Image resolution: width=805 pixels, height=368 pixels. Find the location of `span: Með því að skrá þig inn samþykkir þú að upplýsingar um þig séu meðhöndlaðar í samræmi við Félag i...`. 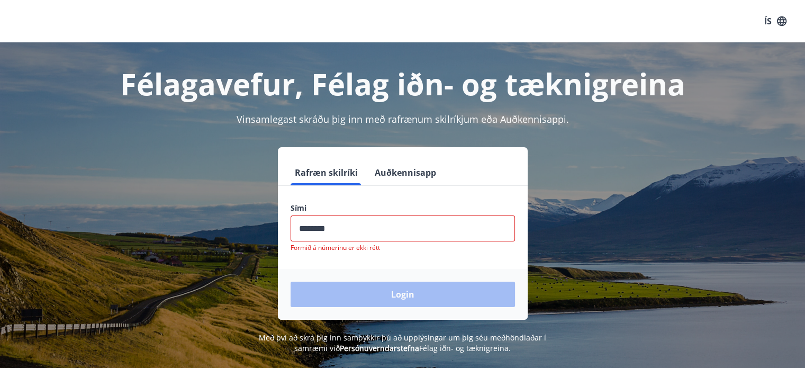

span: Með því að skrá þig inn samþykkir þú að upplýsingar um þig séu meðhöndlaðar í samræmi við Félag i... is located at coordinates (402, 342).